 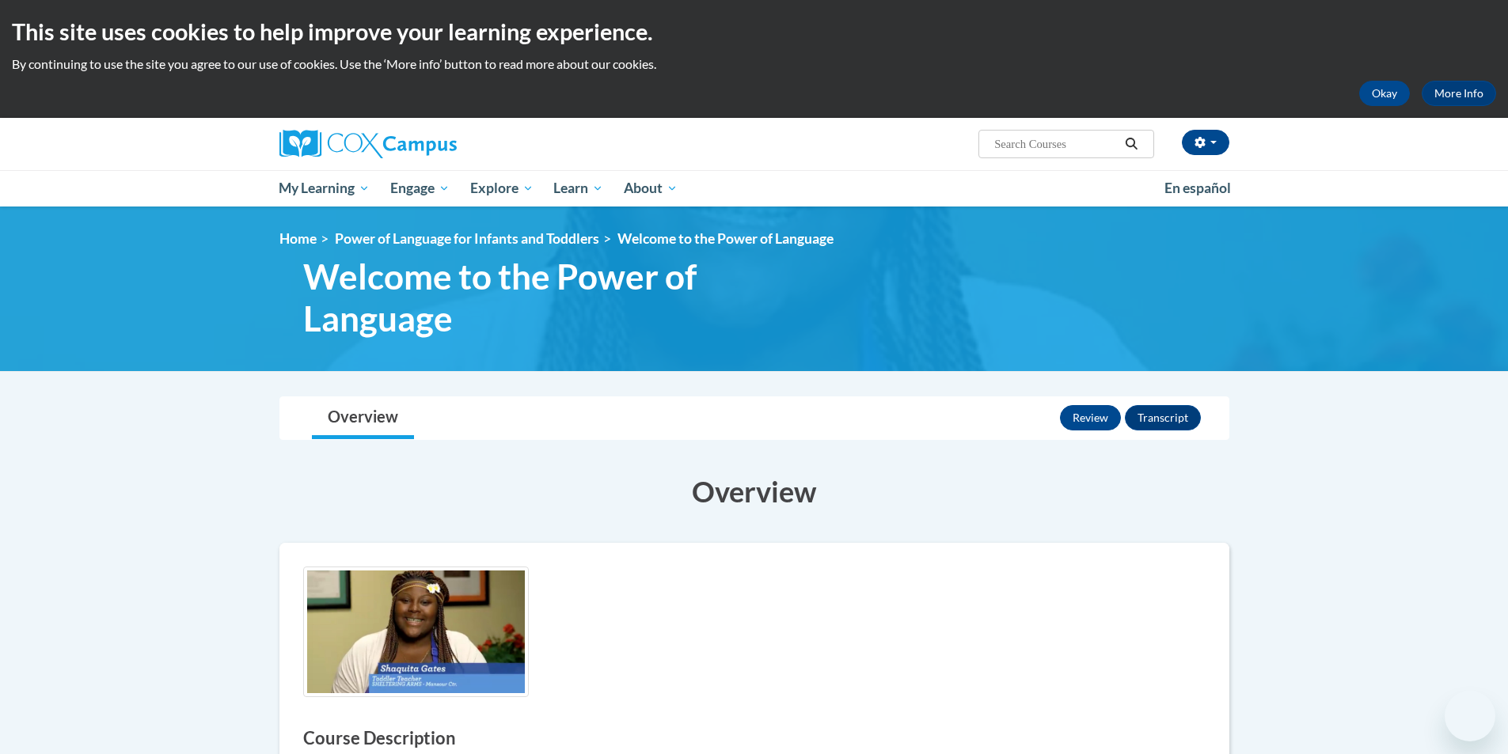 I want to click on div: Main menu, so click(x=754, y=188).